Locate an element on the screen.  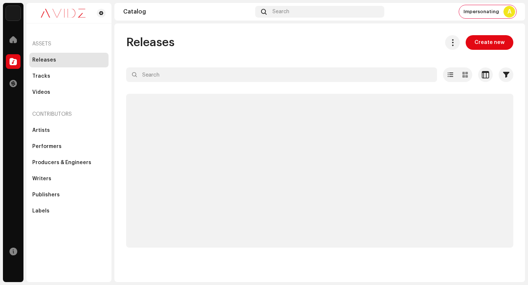
div: Tracks is located at coordinates (41, 76).